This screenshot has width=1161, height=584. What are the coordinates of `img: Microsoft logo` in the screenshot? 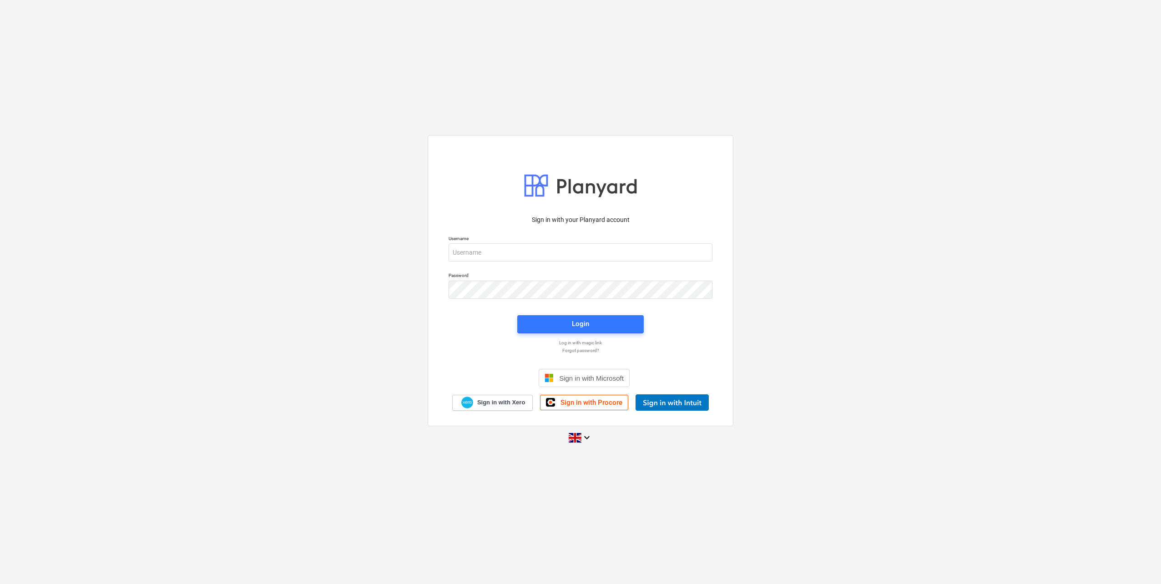 It's located at (549, 378).